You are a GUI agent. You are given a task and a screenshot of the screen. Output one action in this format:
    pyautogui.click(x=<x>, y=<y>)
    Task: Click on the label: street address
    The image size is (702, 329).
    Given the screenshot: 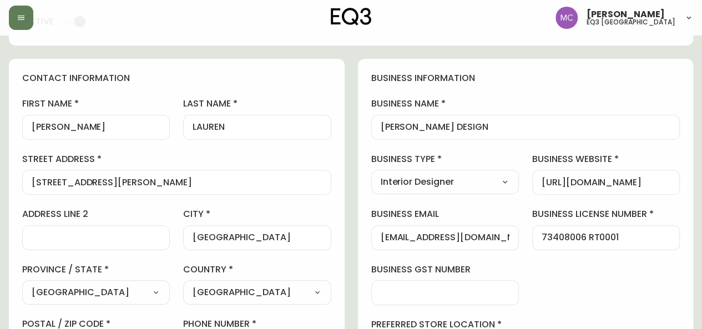 What is the action you would take?
    pyautogui.click(x=176, y=159)
    